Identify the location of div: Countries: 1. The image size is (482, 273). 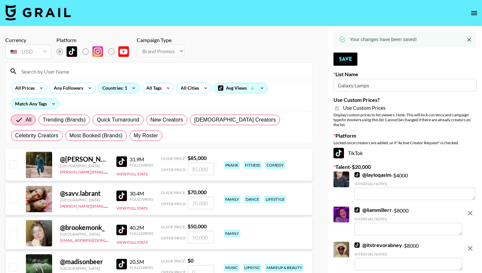
(119, 88).